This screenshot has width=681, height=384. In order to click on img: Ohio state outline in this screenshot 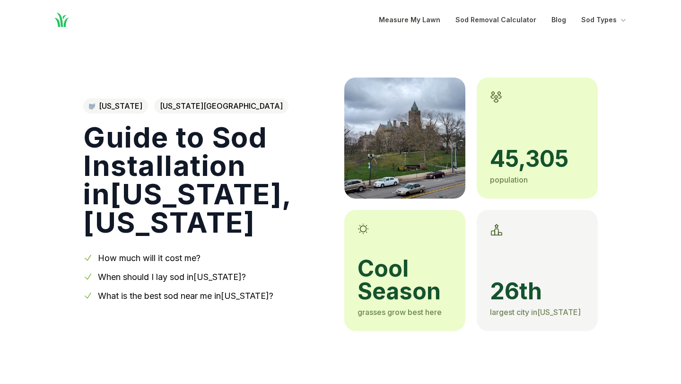, I will do `click(92, 106)`.